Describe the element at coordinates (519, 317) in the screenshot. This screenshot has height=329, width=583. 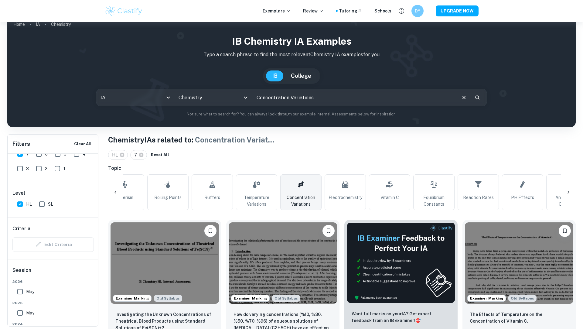
I see `p: The Effects of Temperature on the Concentration of Vitamin C.` at that location.